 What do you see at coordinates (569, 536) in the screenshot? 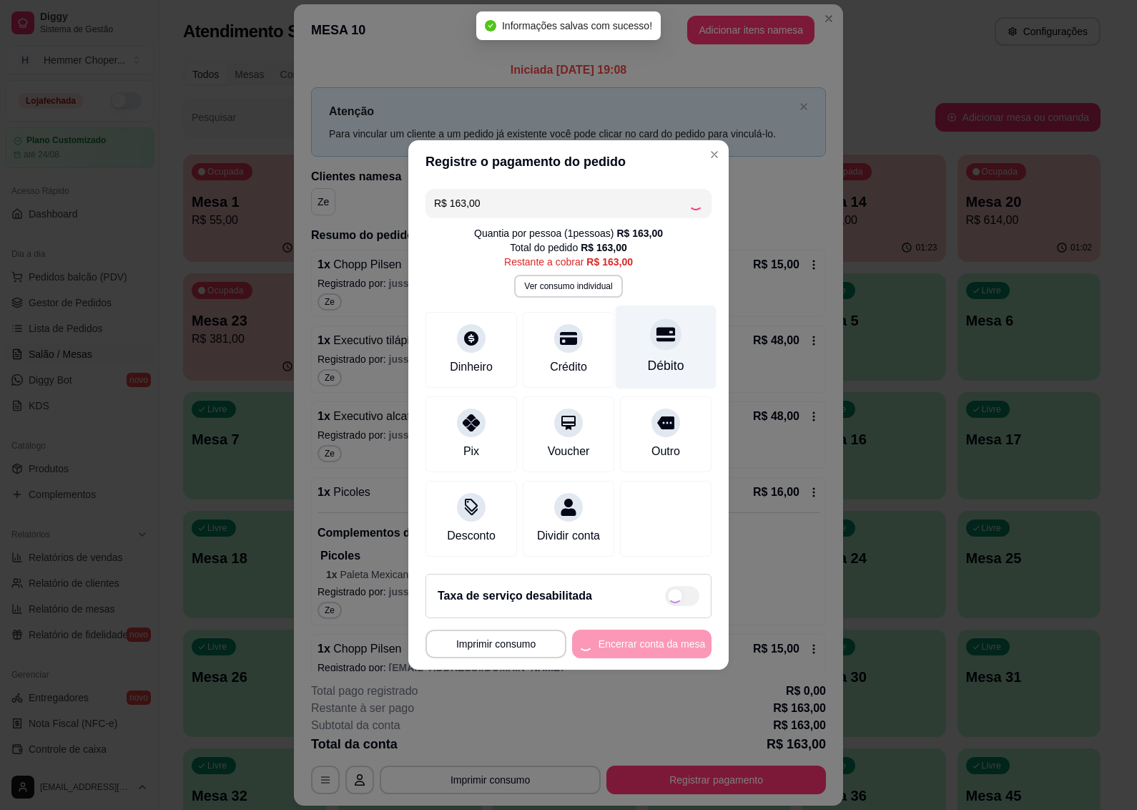
I see `div: Dividir conta` at bounding box center [569, 536].